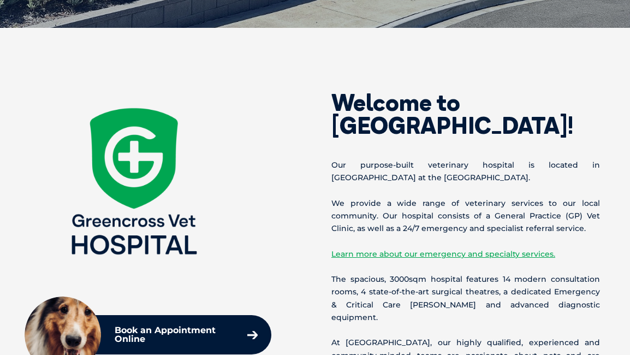 This screenshot has width=630, height=355. Describe the element at coordinates (186, 334) in the screenshot. I see `a: Book an Appointment Online` at that location.